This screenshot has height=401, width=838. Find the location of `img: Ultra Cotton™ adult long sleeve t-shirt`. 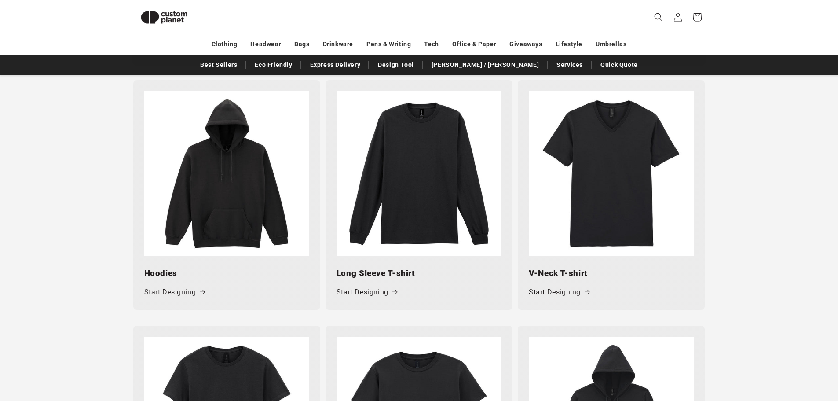

img: Ultra Cotton™ adult long sleeve t-shirt is located at coordinates (419, 173).